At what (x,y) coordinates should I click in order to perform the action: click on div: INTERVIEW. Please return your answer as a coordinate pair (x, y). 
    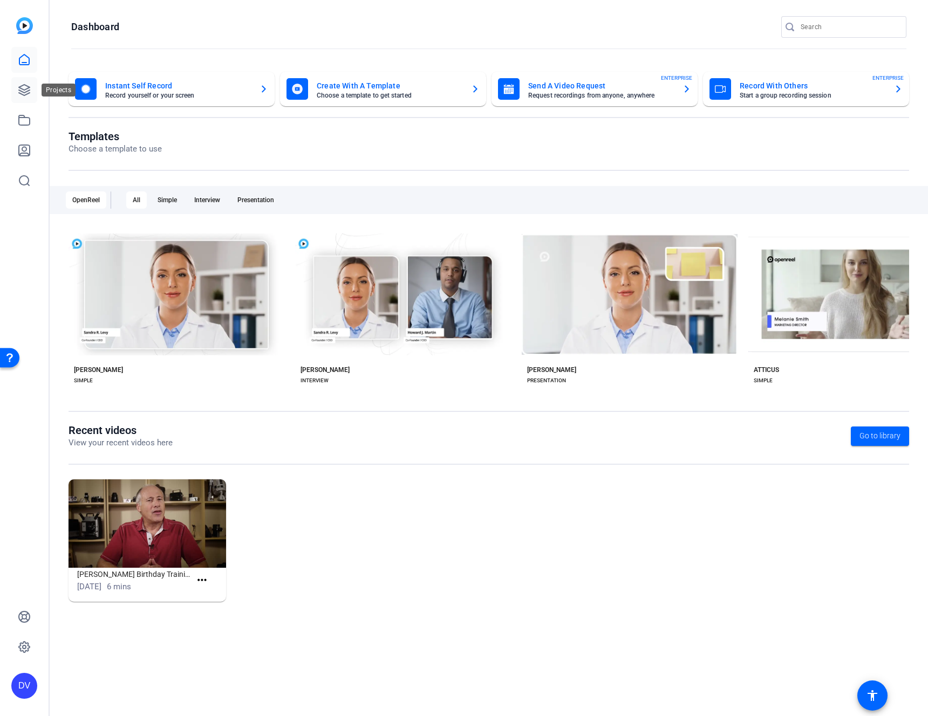
    Looking at the image, I should click on (314, 381).